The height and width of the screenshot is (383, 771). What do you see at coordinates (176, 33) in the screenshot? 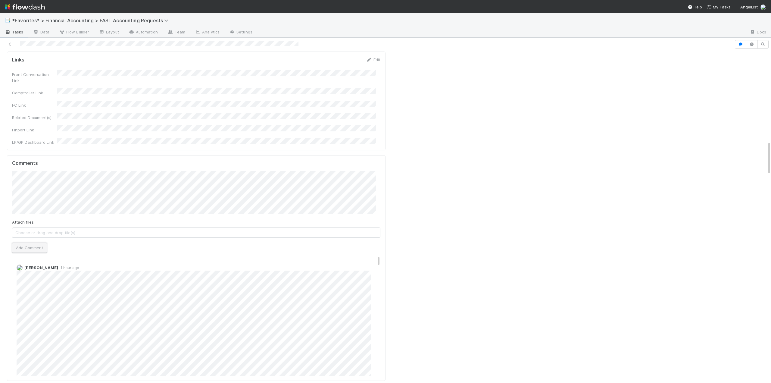
I see `a: Team` at bounding box center [176, 33].